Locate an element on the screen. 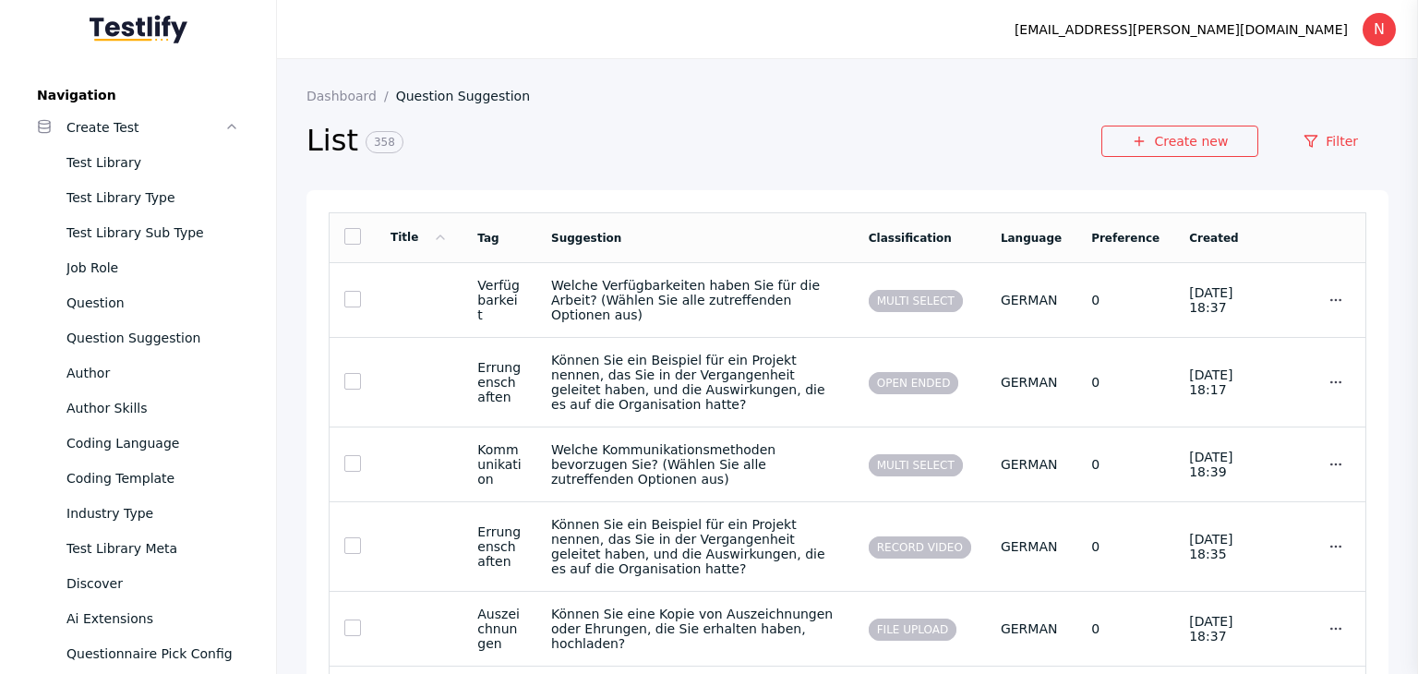 The width and height of the screenshot is (1418, 674). div: Author is located at coordinates (152, 373).